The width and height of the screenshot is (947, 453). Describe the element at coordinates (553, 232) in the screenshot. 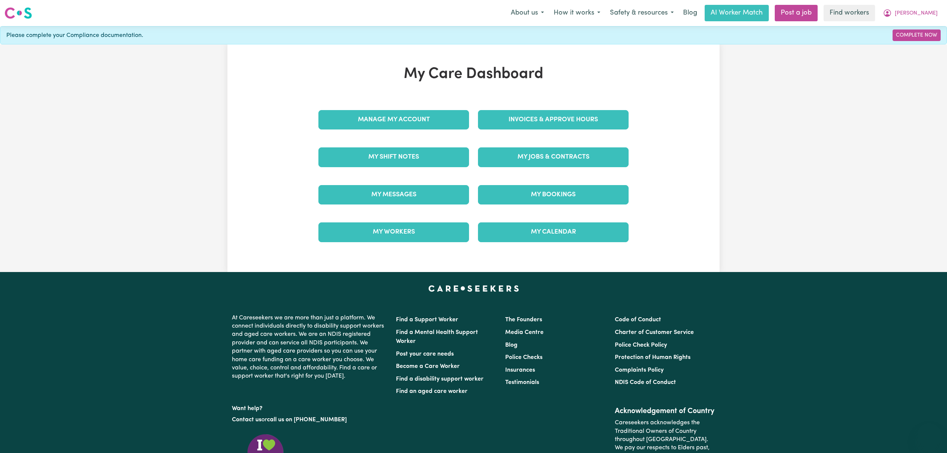

I see `a: My Calendar` at that location.